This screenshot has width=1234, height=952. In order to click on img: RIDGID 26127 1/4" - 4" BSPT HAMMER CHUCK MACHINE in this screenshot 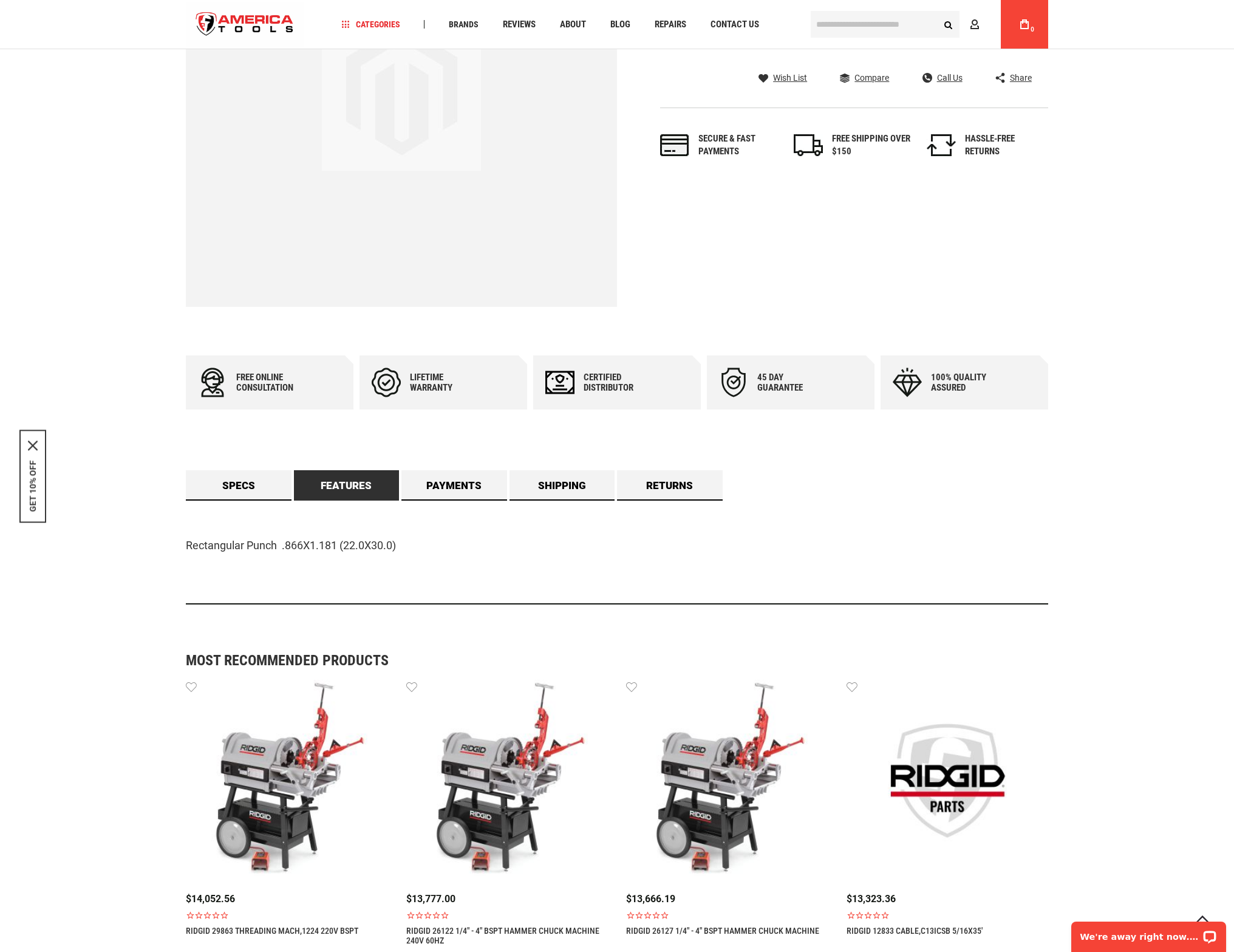, I will do `click(727, 780)`.